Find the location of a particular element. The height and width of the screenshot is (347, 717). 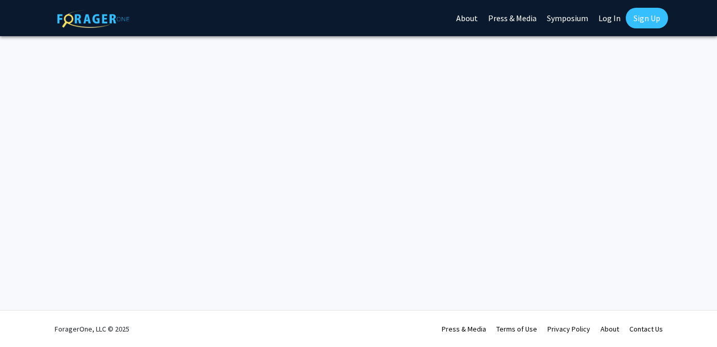

a: Sign Up is located at coordinates (647, 18).